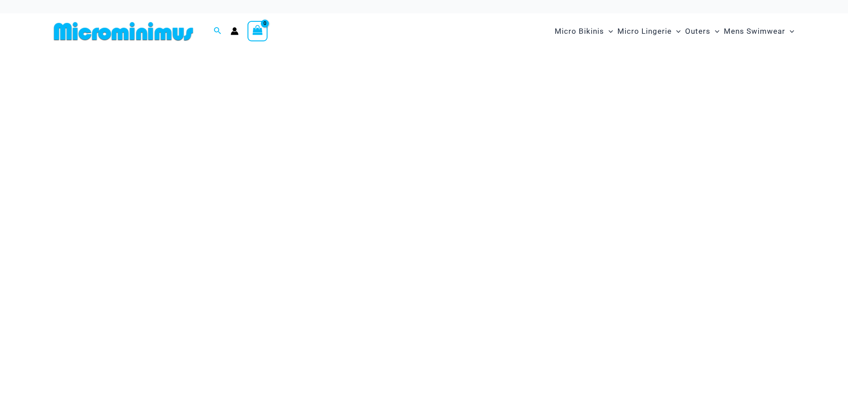  Describe the element at coordinates (579, 31) in the screenshot. I see `span: Micro Bikinis` at that location.